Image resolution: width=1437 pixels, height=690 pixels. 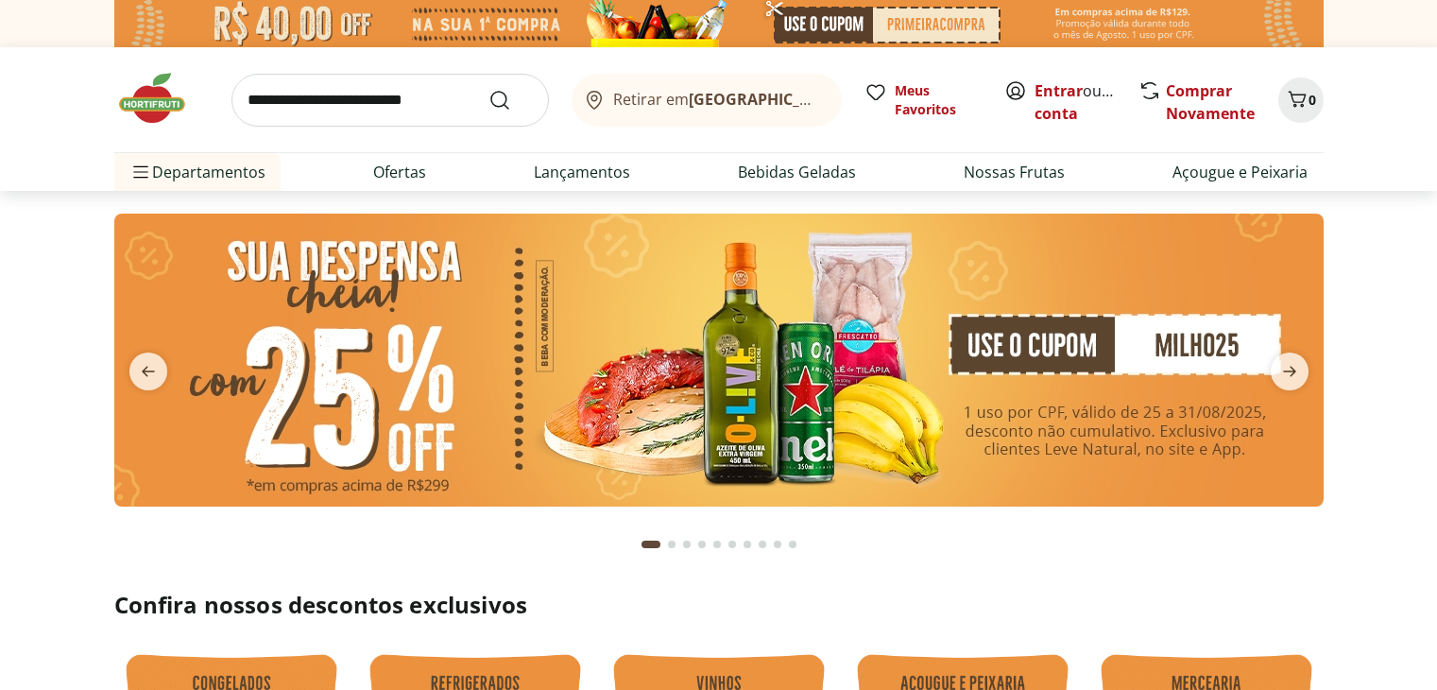 What do you see at coordinates (511, 100) in the screenshot?
I see `button: Submit Search` at bounding box center [511, 100].